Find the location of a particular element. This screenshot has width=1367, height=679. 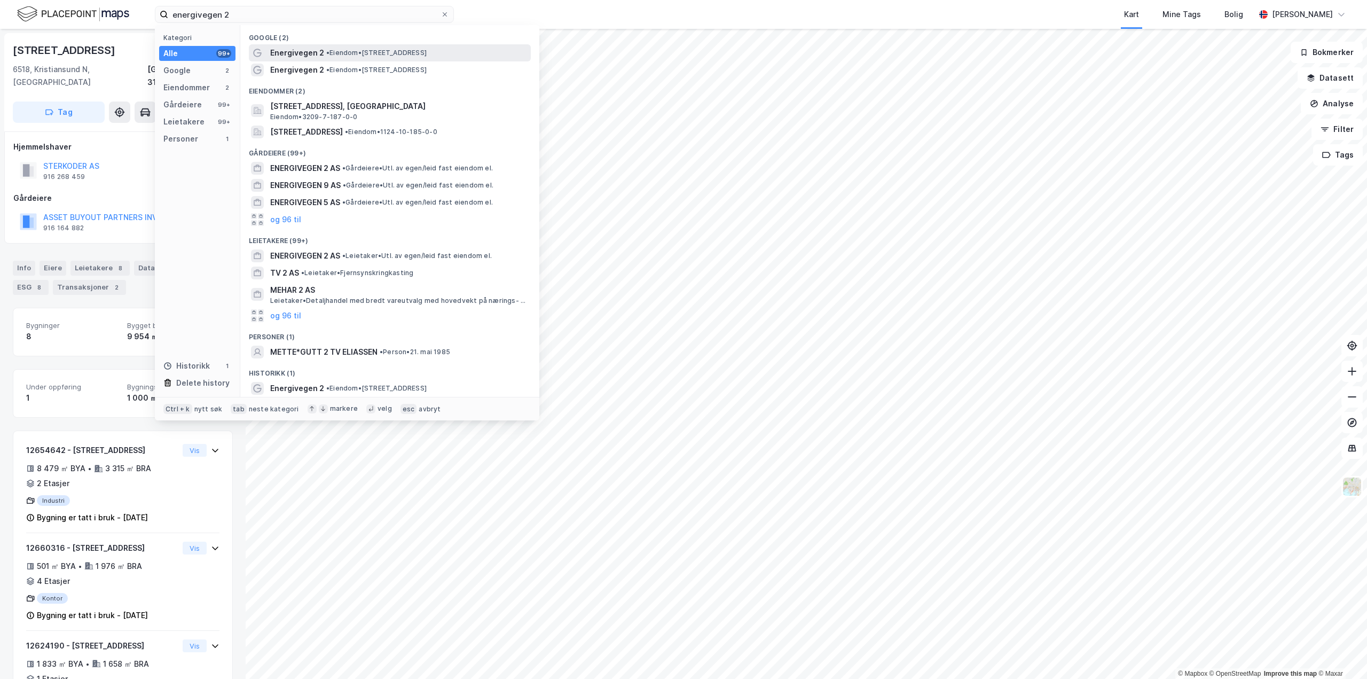

div: Personer (1) is located at coordinates (390, 334).